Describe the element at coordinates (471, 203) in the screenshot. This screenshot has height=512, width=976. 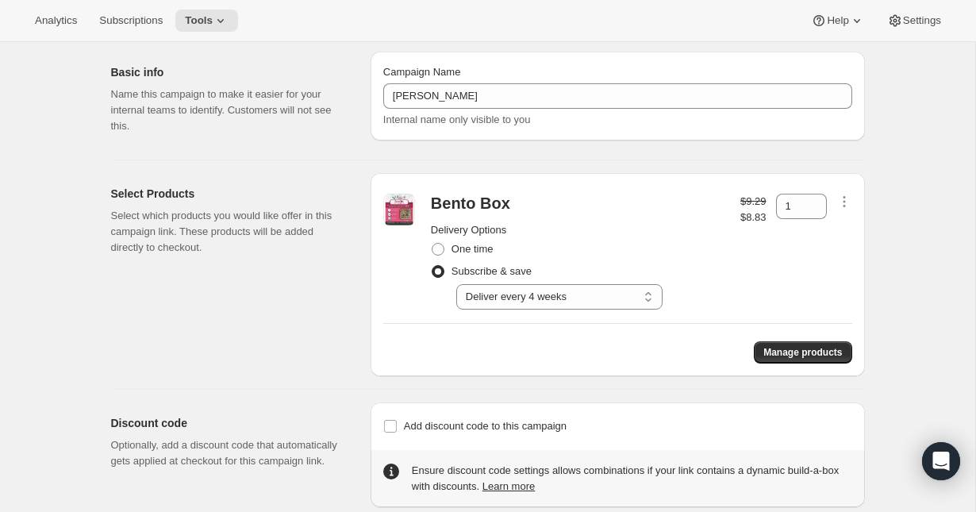
I see `div: Bento Box` at that location.